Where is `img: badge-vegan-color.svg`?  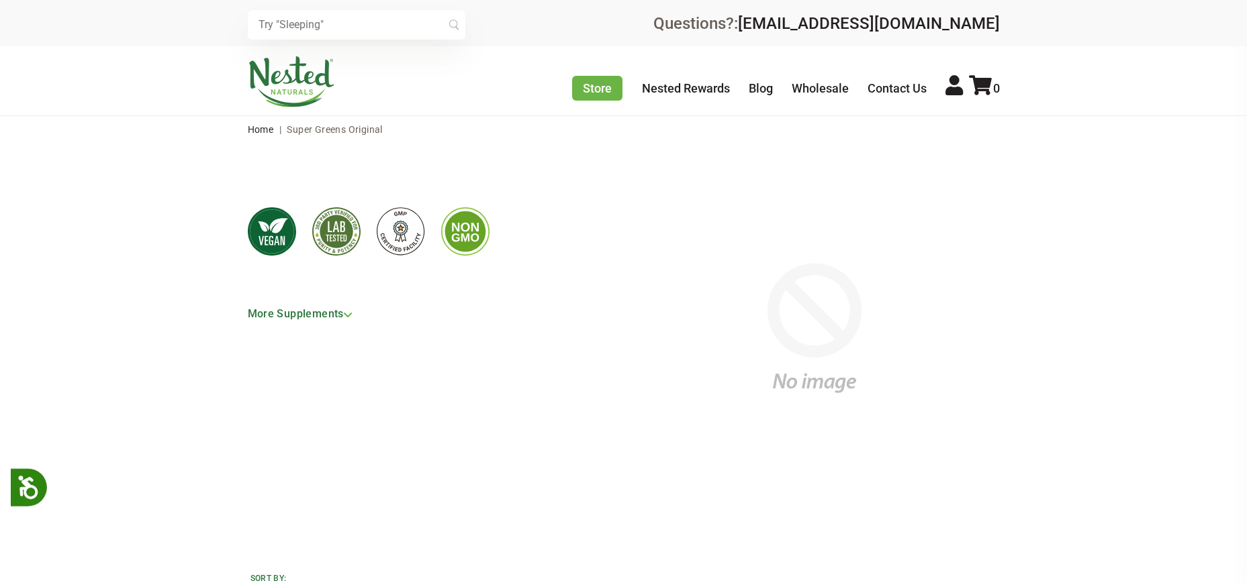
img: badge-vegan-color.svg is located at coordinates (272, 232).